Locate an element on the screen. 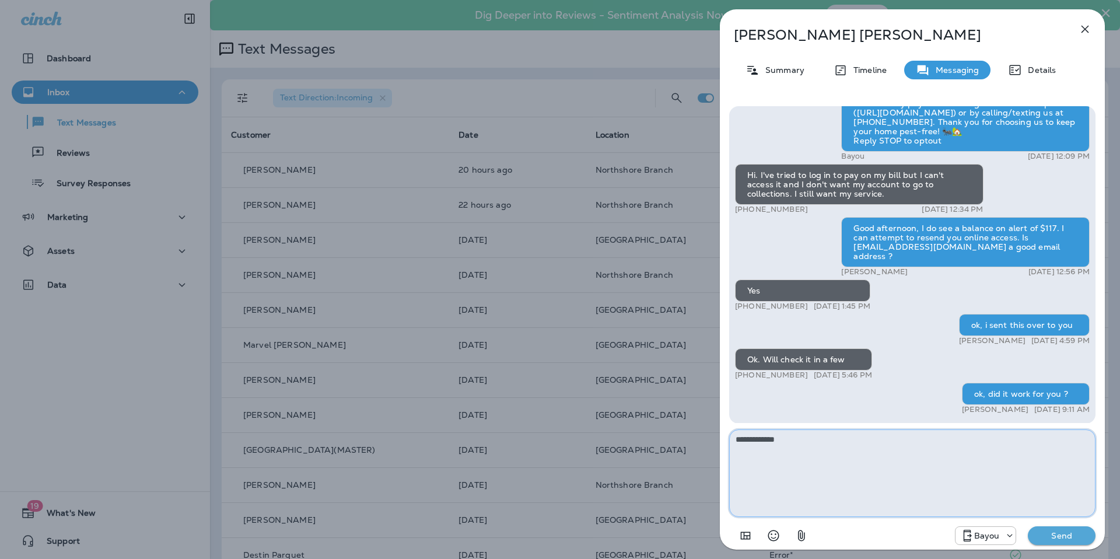  div: Ok. Will check it in a few is located at coordinates (803, 359).